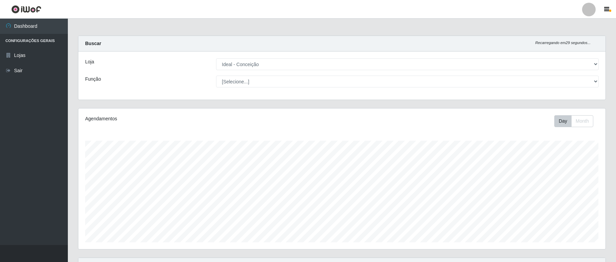 This screenshot has height=262, width=616. What do you see at coordinates (90, 62) in the screenshot?
I see `label: Loja` at bounding box center [90, 62].